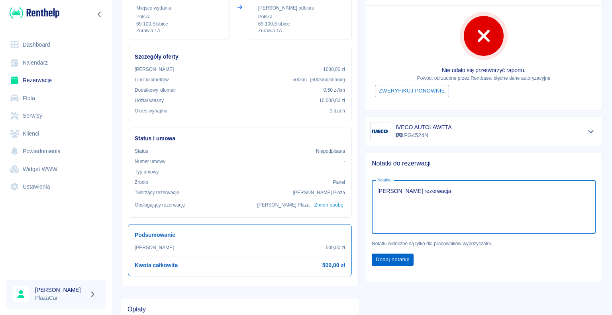 This screenshot has width=612, height=315. Describe the element at coordinates (329, 205) in the screenshot. I see `button: Zmień osobę` at that location.